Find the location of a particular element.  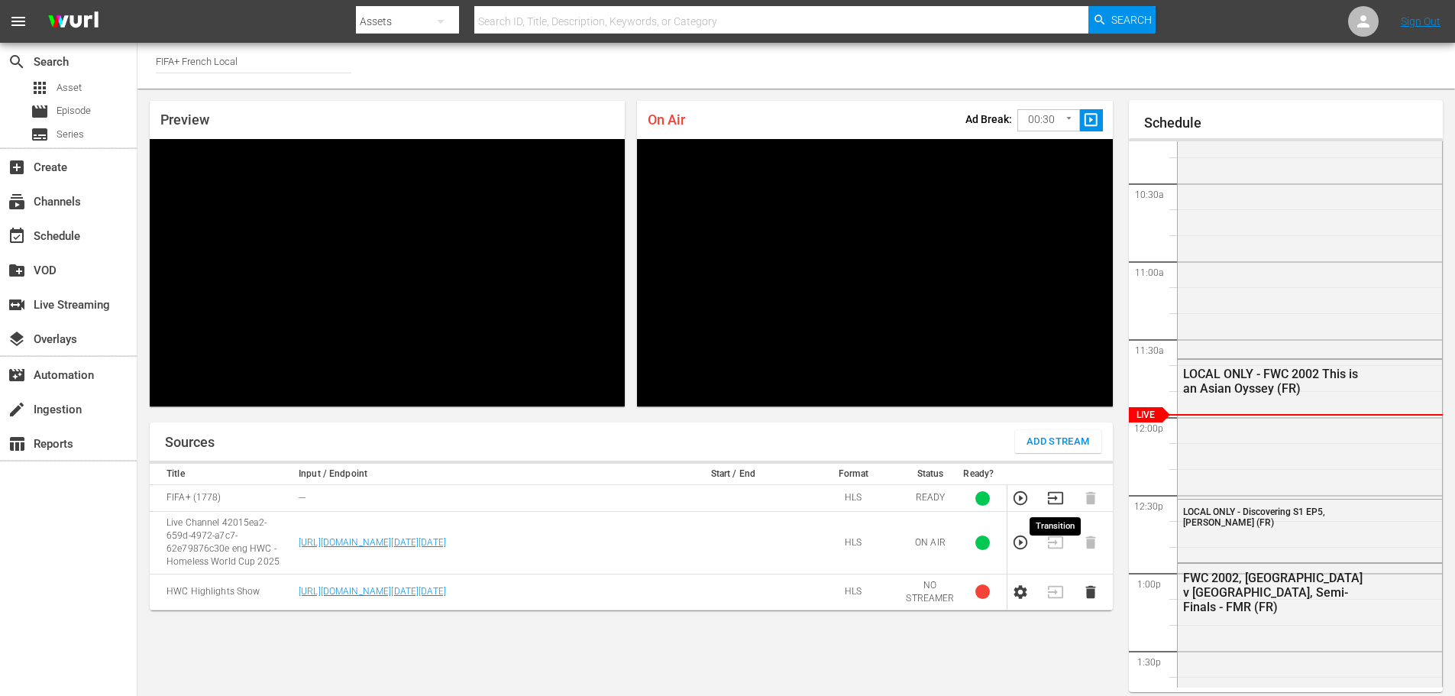

th: Start / End is located at coordinates (732, 474).